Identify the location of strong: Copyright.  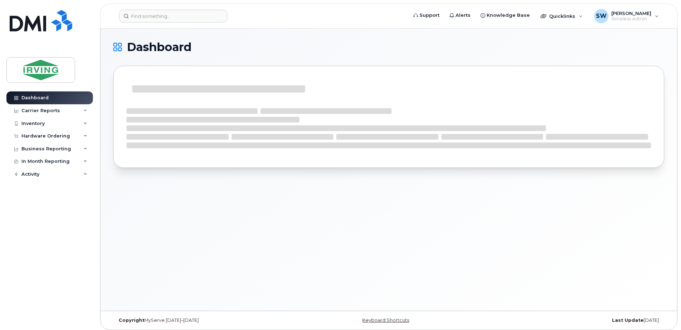
(132, 320).